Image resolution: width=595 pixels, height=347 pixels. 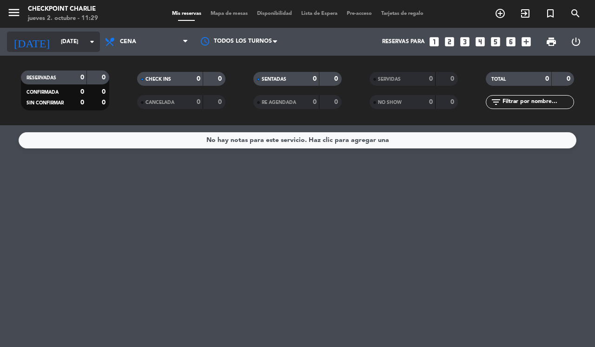 What do you see at coordinates (576, 42) in the screenshot?
I see `i: power_settings_new` at bounding box center [576, 42].